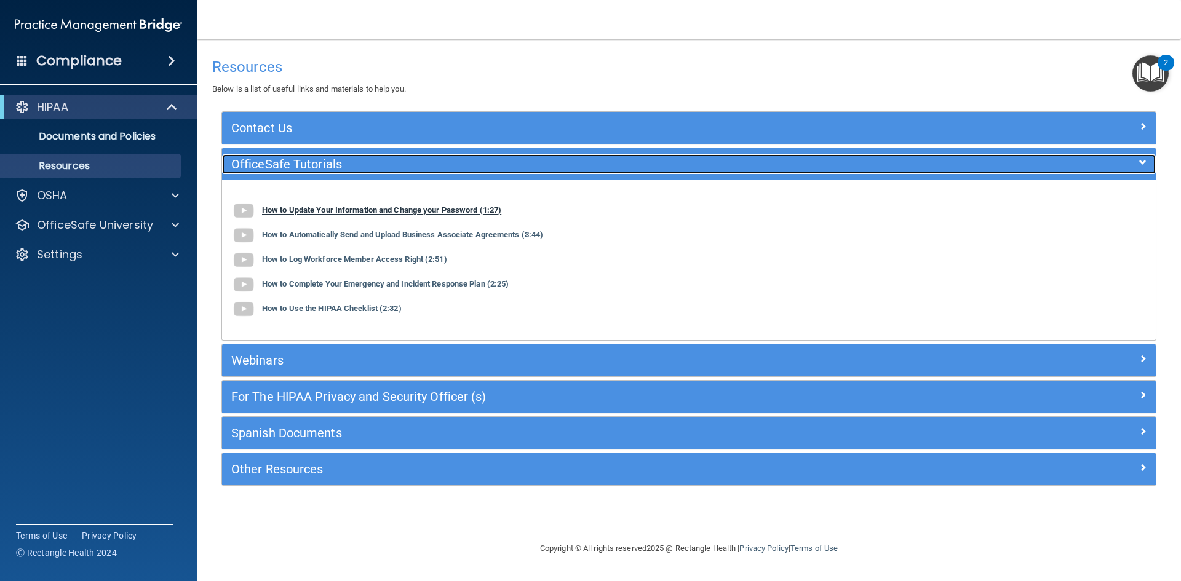 This screenshot has width=1181, height=581. I want to click on span: Ⓒ Rectangle Health 2024, so click(66, 553).